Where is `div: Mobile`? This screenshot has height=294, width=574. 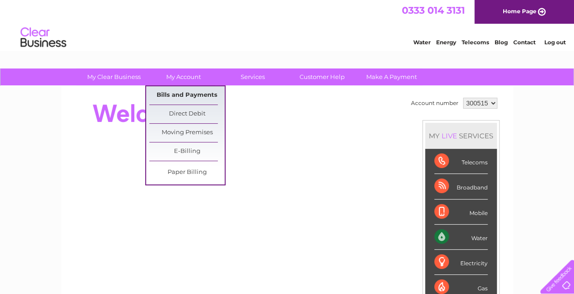 div: Mobile is located at coordinates (461, 212).